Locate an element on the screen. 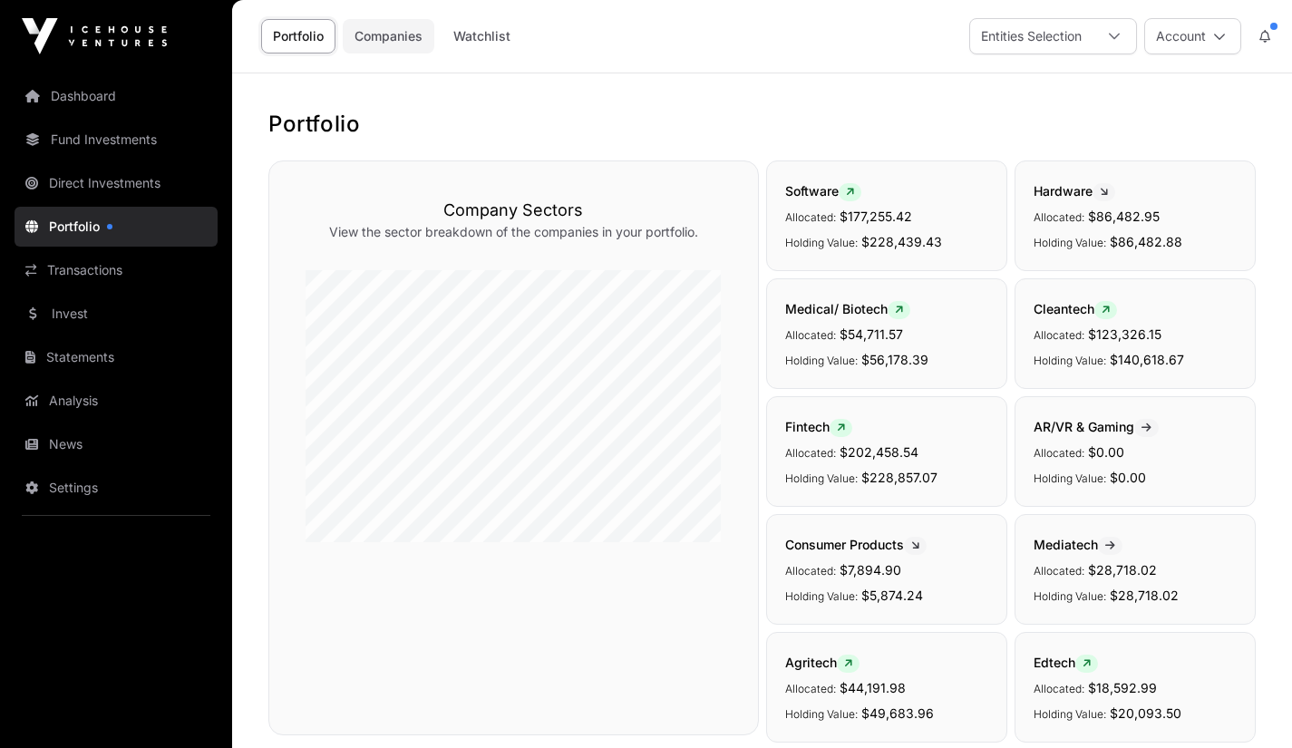 The image size is (1292, 748). span: $123,326.15 is located at coordinates (1124, 334).